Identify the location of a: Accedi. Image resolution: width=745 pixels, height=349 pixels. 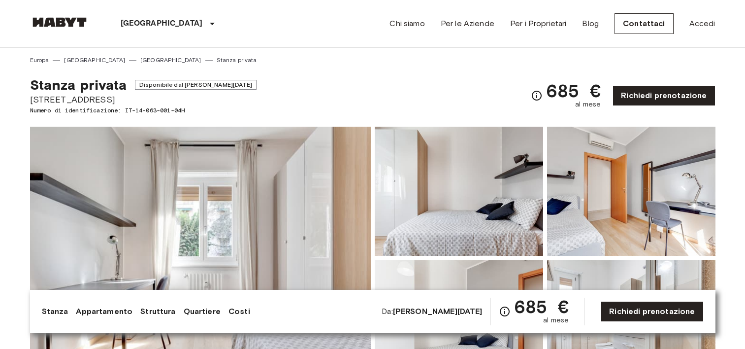
(703, 24).